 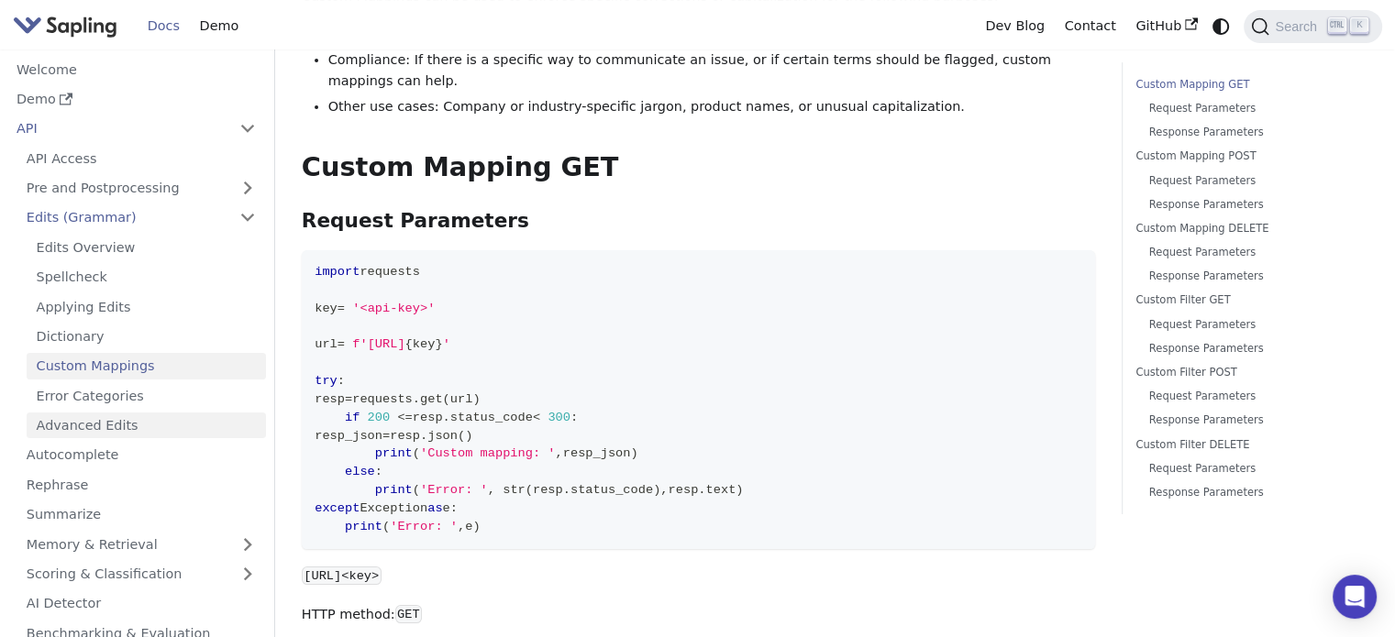 I want to click on a: Summarize, so click(x=141, y=514).